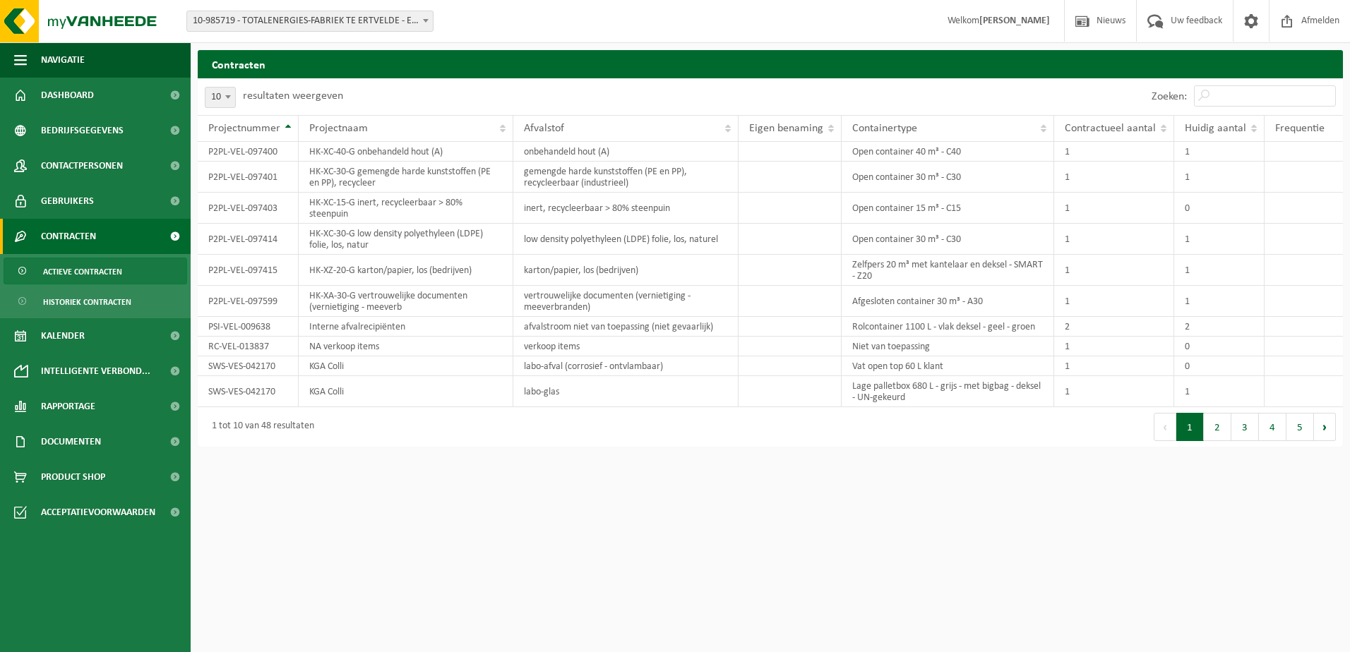 This screenshot has height=652, width=1350. I want to click on td: P2PL-VEL-097415, so click(248, 270).